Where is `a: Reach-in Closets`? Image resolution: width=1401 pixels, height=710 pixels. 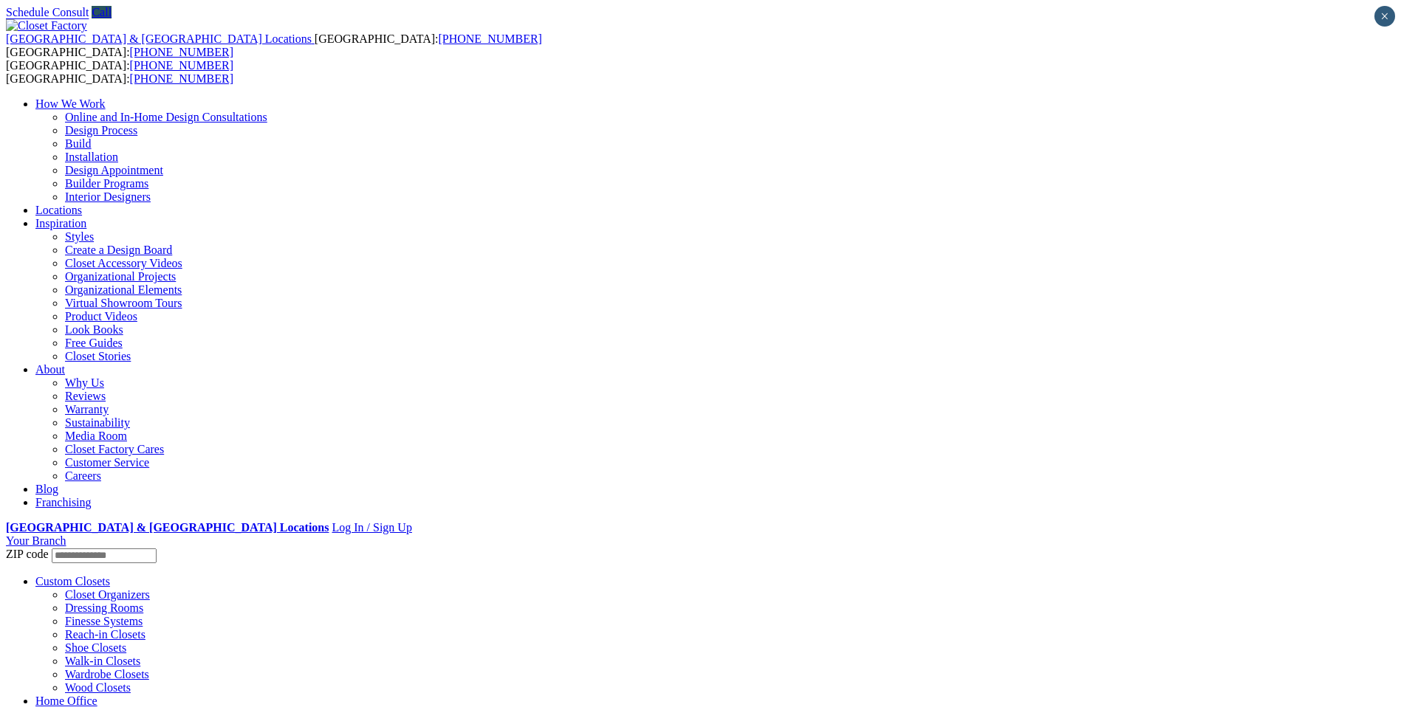
a: Reach-in Closets is located at coordinates (105, 634).